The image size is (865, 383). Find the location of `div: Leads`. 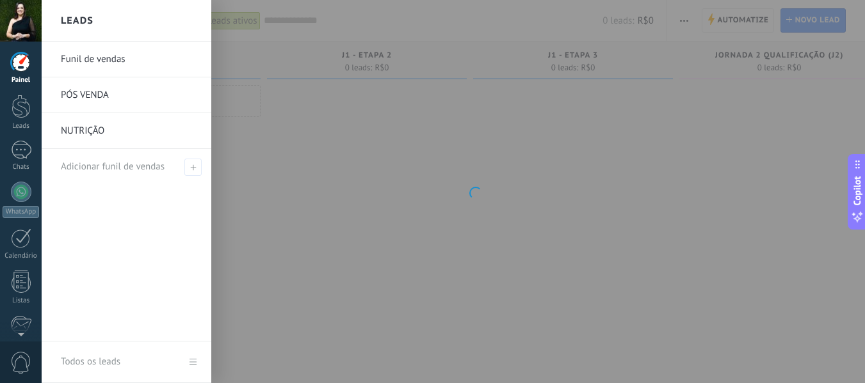

div: Leads is located at coordinates (21, 126).